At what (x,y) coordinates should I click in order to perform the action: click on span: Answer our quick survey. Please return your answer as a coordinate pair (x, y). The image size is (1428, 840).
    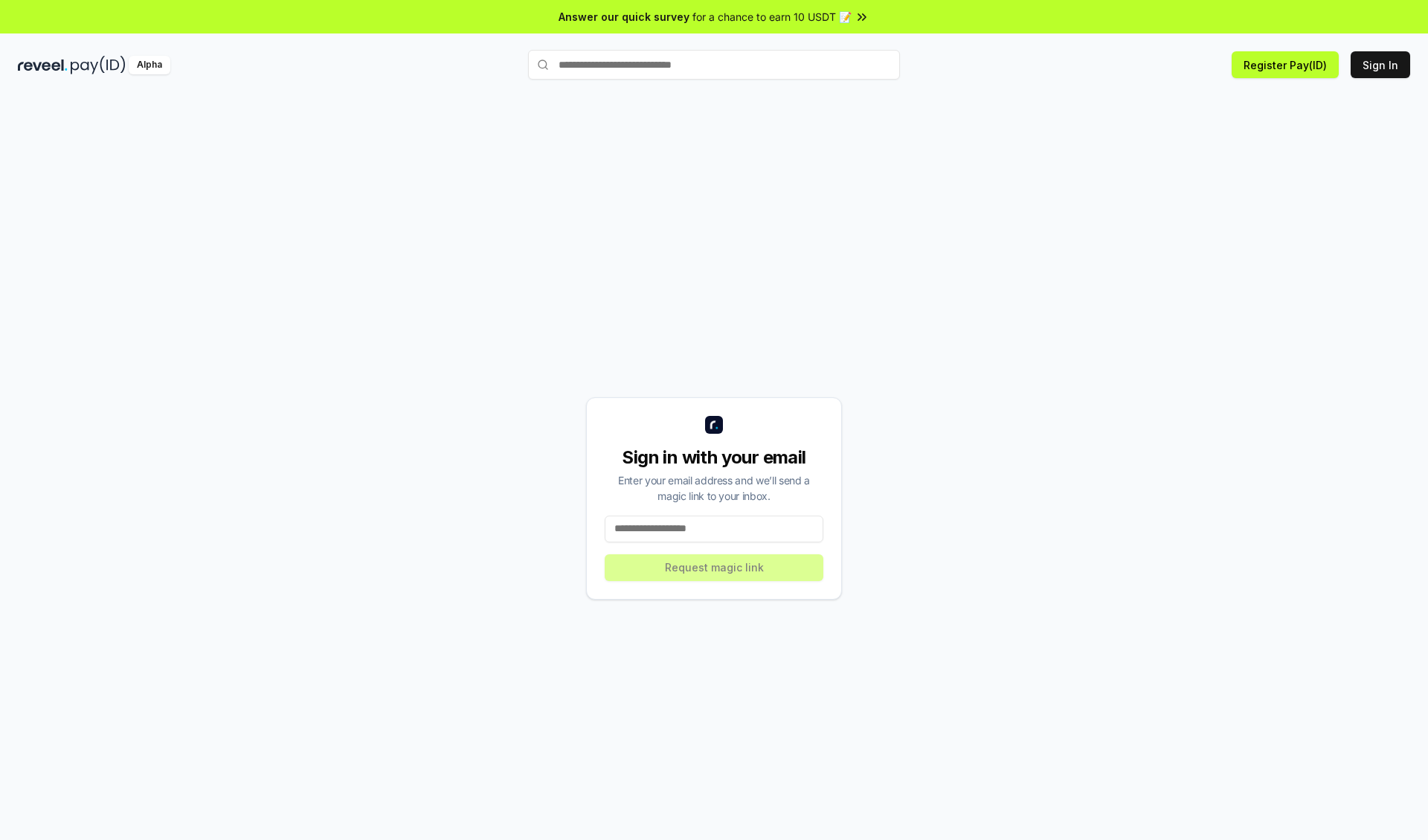
    Looking at the image, I should click on (624, 17).